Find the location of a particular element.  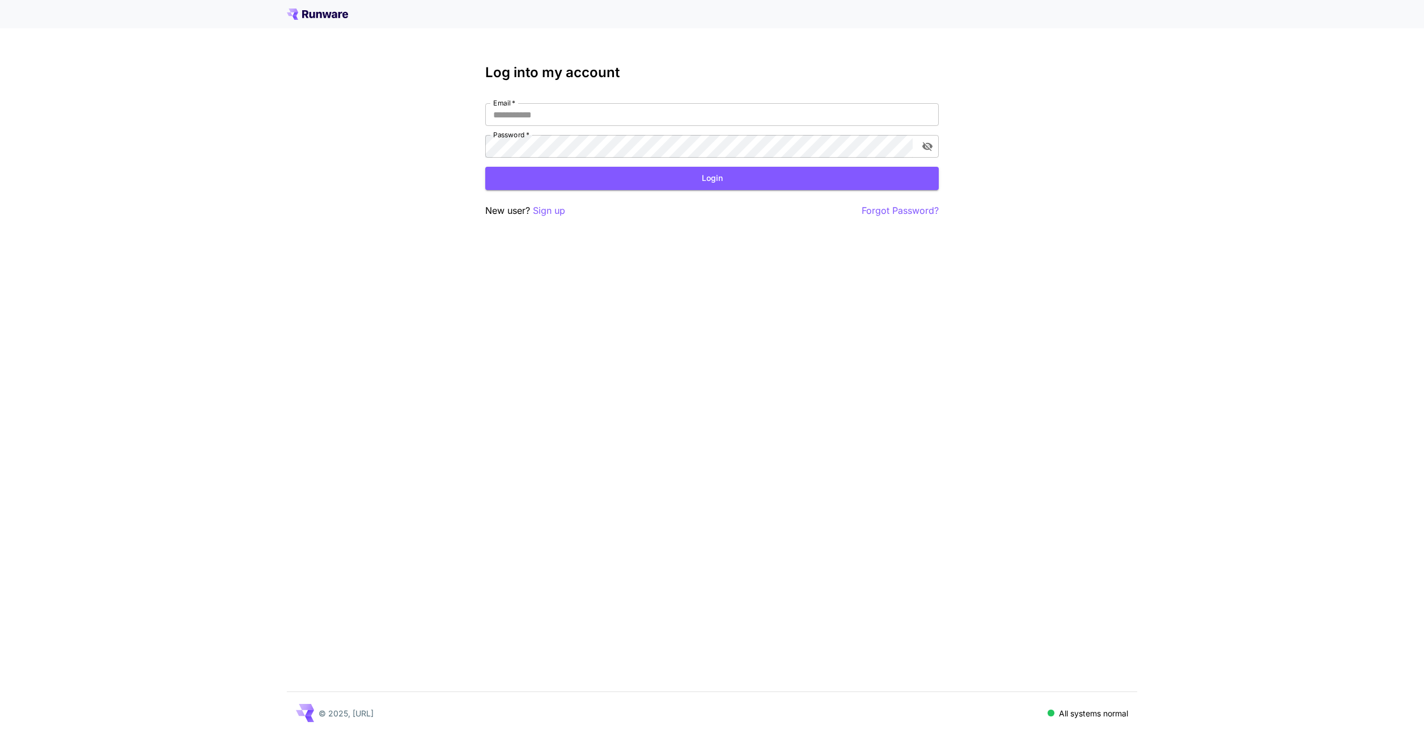

button: Login is located at coordinates (712, 178).